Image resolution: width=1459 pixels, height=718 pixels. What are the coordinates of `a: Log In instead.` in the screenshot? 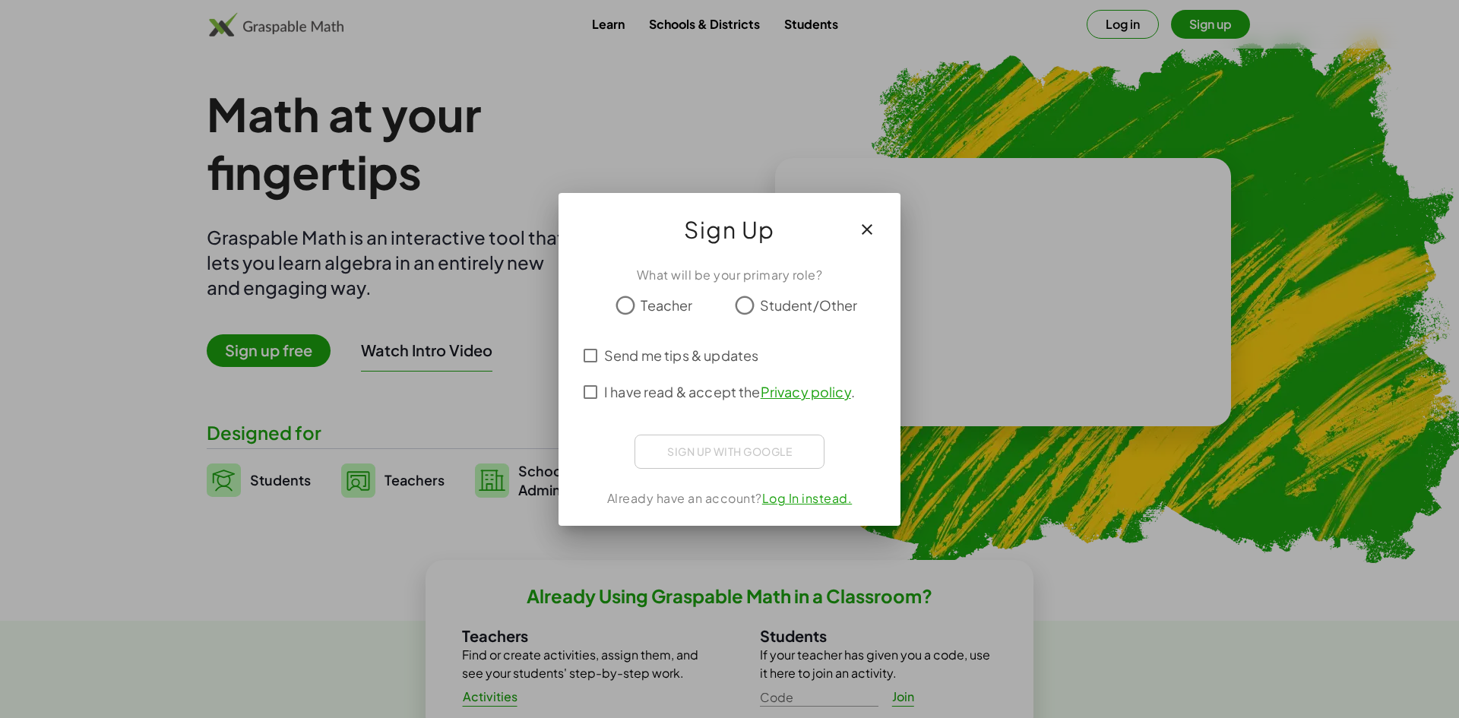 It's located at (807, 498).